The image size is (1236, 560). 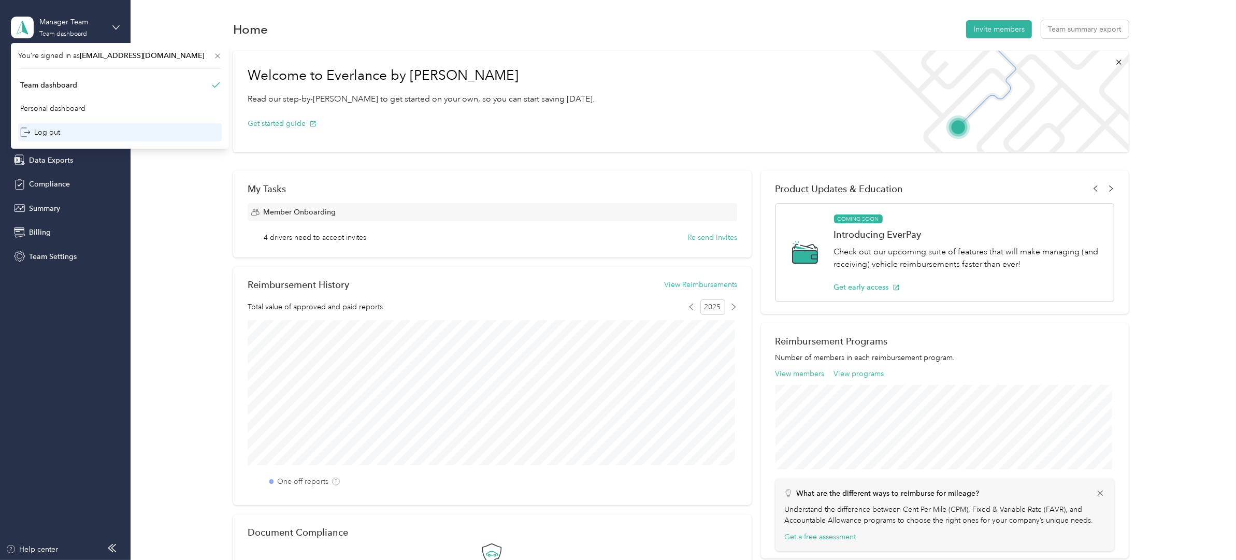 What do you see at coordinates (945, 357) in the screenshot?
I see `p: Number of members in each reimbursement program.` at bounding box center [945, 357].